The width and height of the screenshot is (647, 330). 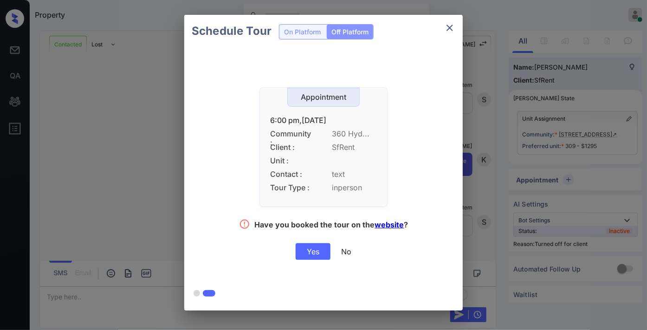 I want to click on span: SfRent, so click(x=354, y=147).